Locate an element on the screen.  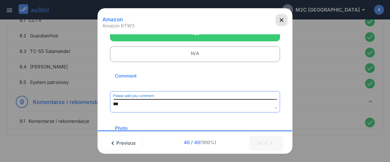
h1: Amazon is located at coordinates (112, 19).